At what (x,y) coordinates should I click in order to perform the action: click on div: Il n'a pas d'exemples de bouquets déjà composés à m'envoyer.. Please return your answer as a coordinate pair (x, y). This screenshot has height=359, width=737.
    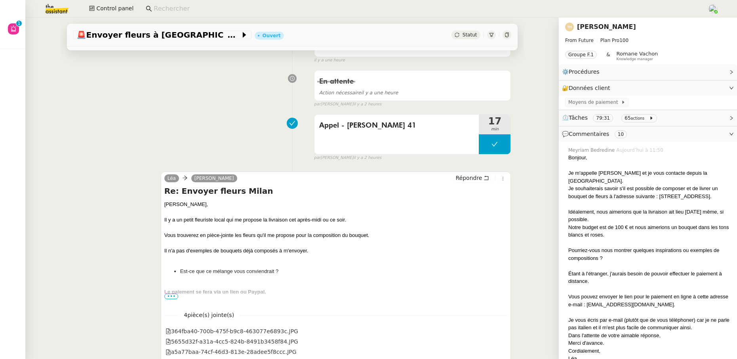
    Looking at the image, I should click on (336, 251).